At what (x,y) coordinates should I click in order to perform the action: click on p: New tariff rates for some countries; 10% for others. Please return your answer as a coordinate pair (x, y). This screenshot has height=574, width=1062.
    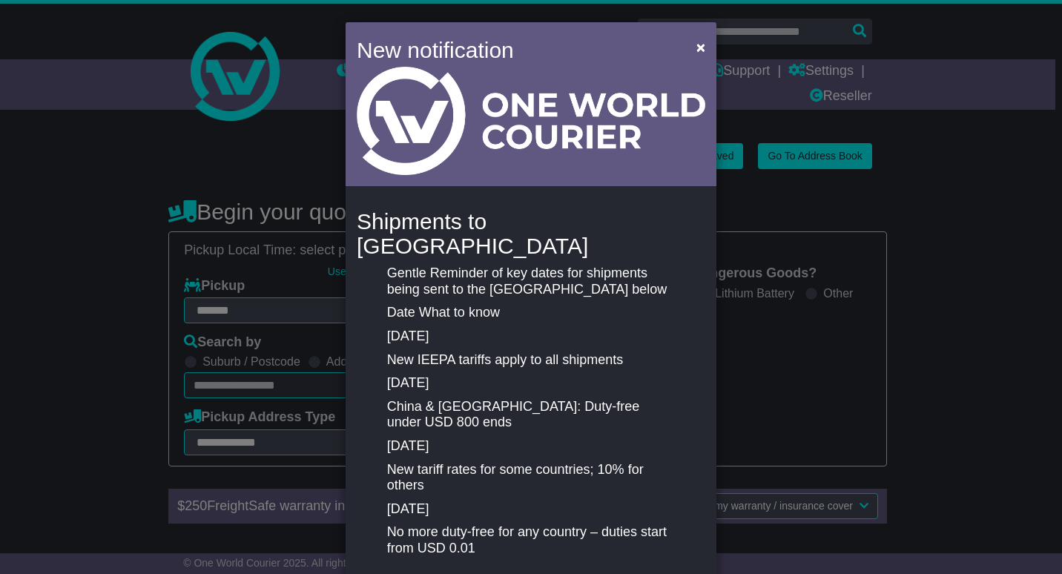
    Looking at the image, I should click on (531, 478).